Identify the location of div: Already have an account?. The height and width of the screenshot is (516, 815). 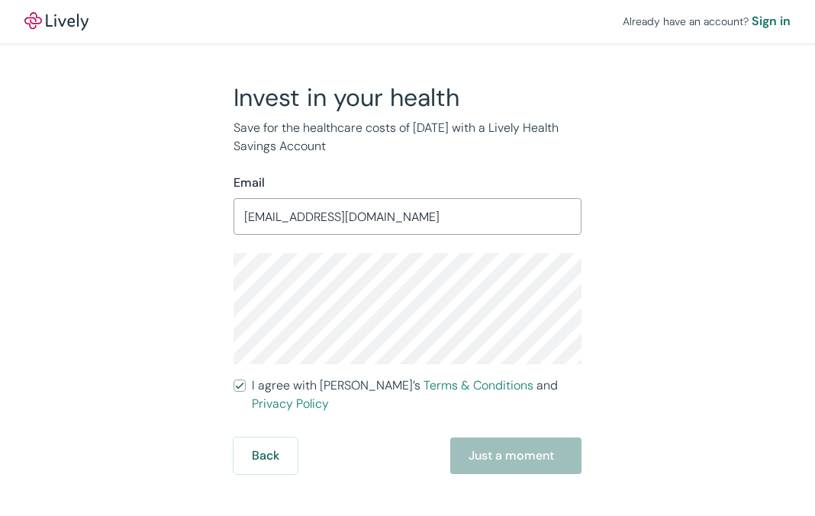
(706, 21).